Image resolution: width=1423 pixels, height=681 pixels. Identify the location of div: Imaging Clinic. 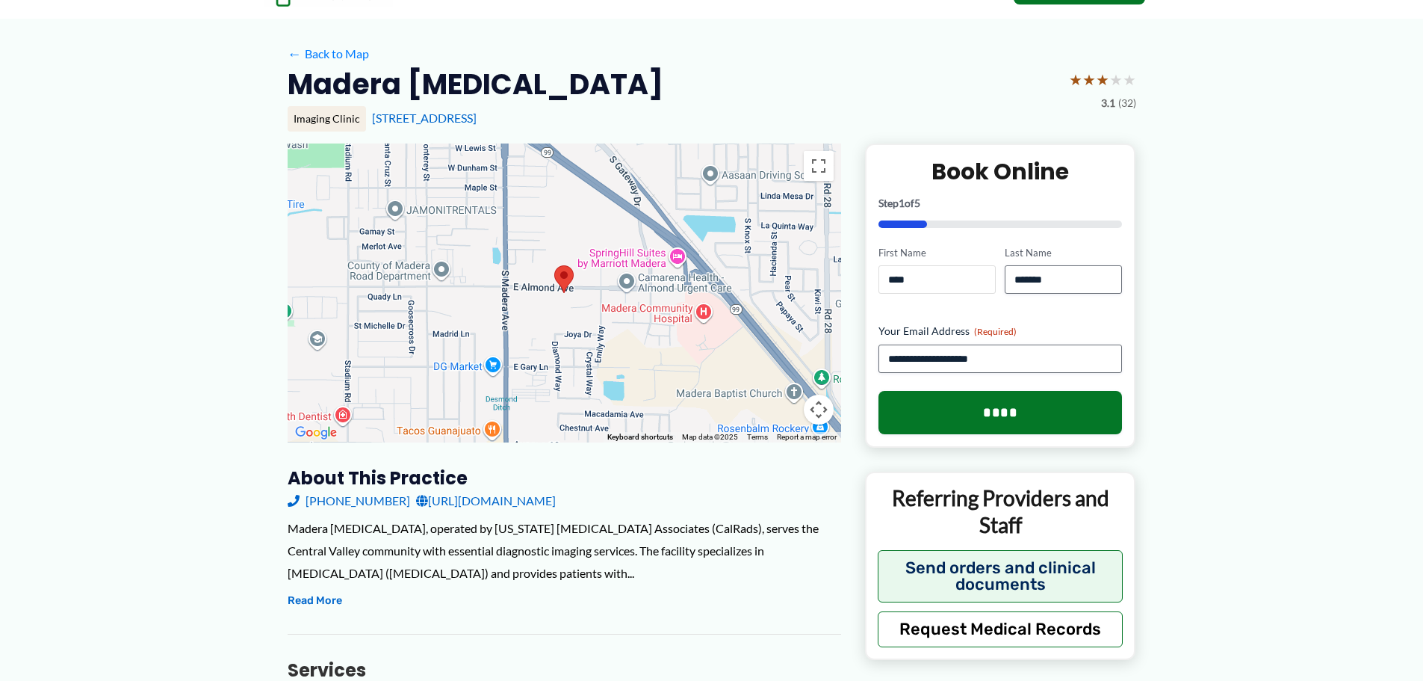
(326, 119).